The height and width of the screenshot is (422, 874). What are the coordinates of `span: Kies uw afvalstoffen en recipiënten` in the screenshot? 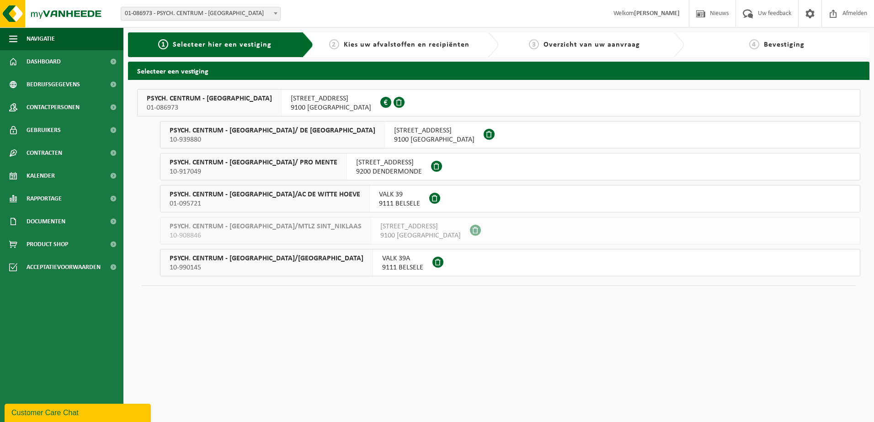 It's located at (406, 45).